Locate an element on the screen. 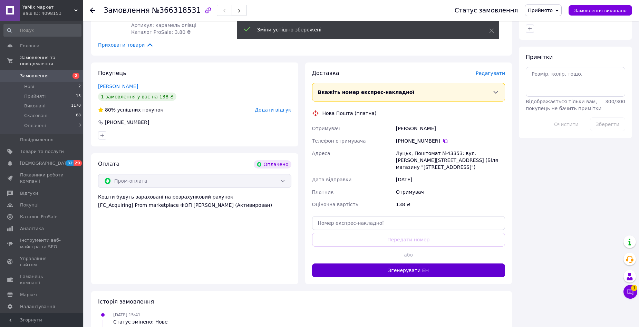 Image resolution: width=639 pixels, height=327 pixels. div: 138 ₴ is located at coordinates (450, 204).